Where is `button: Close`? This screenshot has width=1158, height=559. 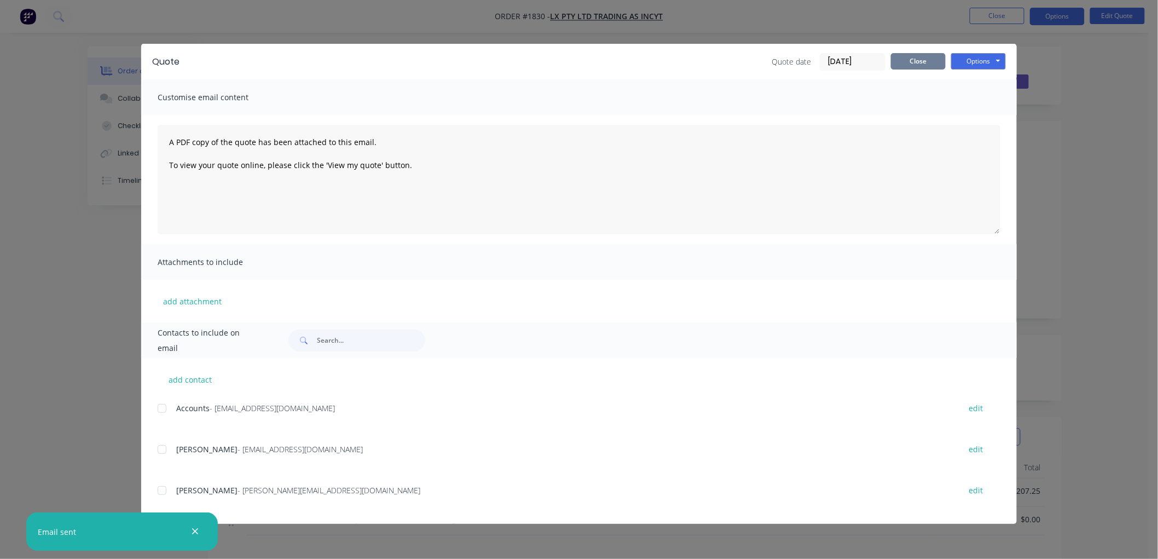 button: Close is located at coordinates (919, 61).